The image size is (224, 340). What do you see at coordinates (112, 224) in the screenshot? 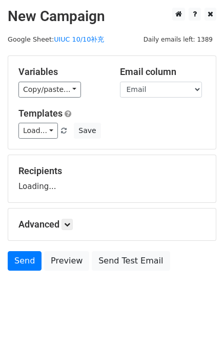
I see `h5: Advanced` at bounding box center [112, 224].